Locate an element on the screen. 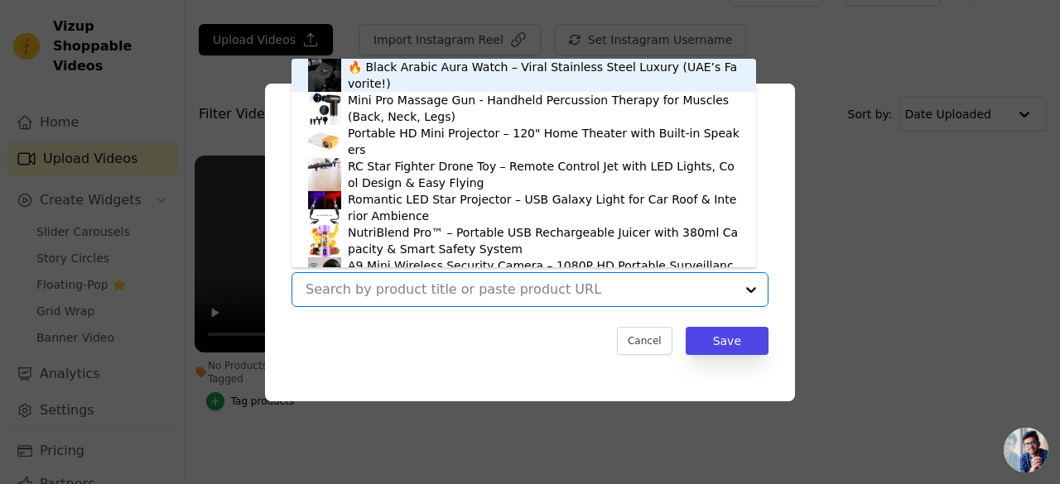  div: RC Star Fighter Drone Toy – Remote Control Jet with LED Lights, Cool Design & Easy Flying is located at coordinates (543, 175).